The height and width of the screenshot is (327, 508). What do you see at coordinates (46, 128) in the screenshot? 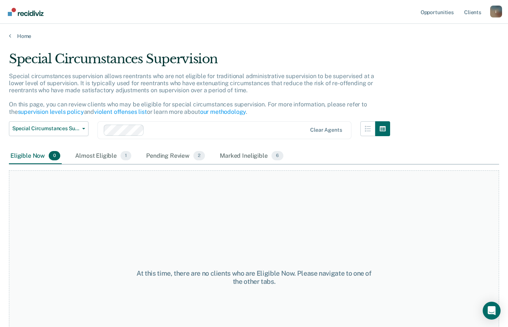
I see `span: Special Circumstances Supervision` at bounding box center [46, 128].